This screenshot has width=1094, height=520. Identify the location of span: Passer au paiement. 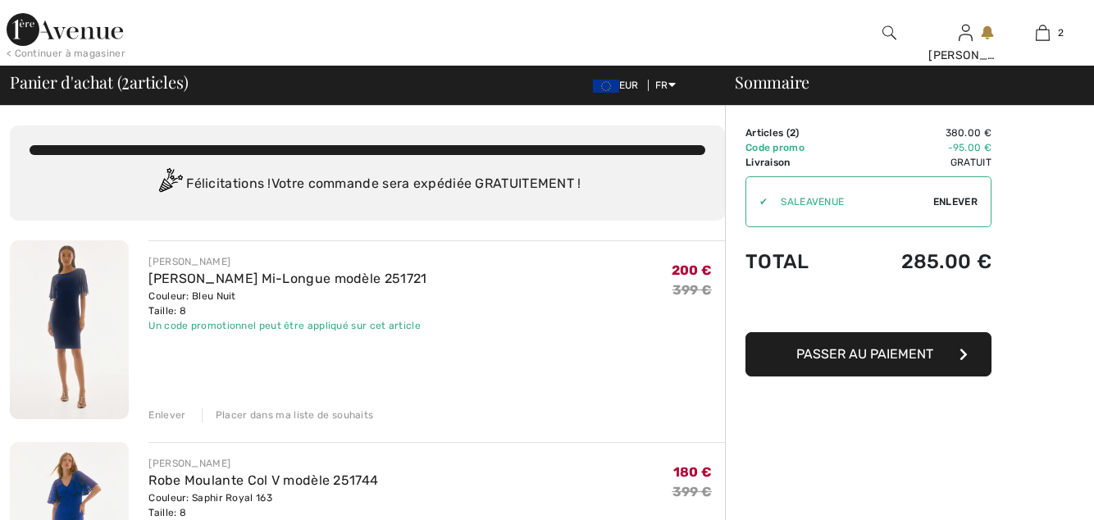
(865, 354).